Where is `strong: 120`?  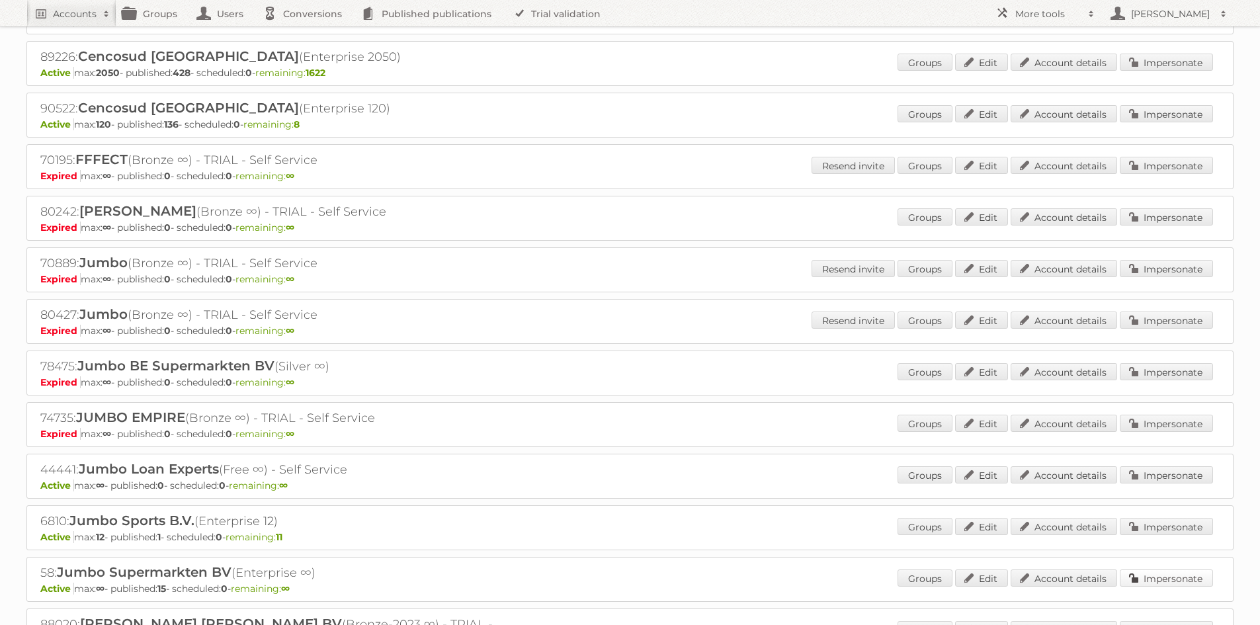 strong: 120 is located at coordinates (103, 124).